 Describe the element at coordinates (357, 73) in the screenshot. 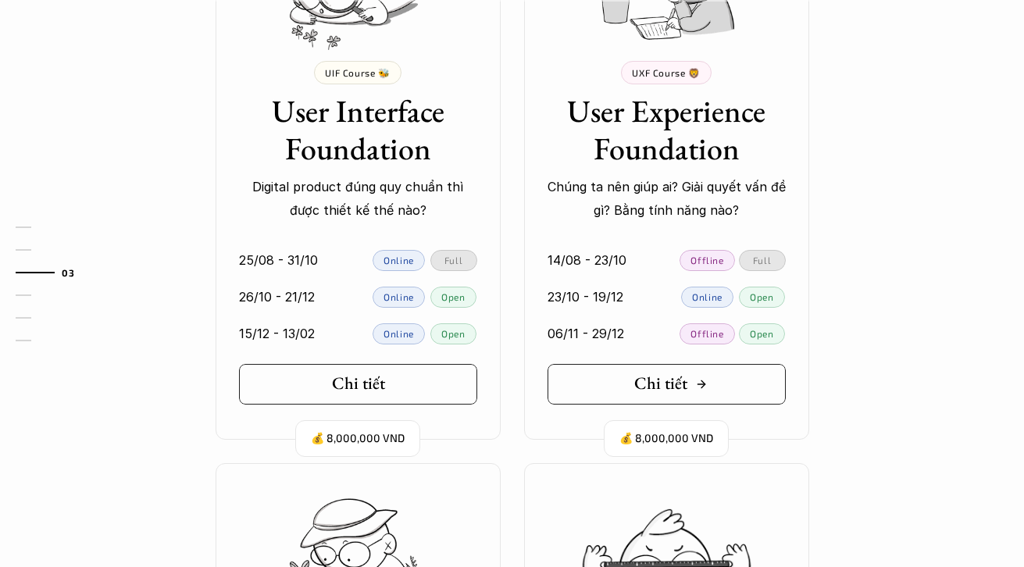

I see `p: UIF Course 🐝` at that location.